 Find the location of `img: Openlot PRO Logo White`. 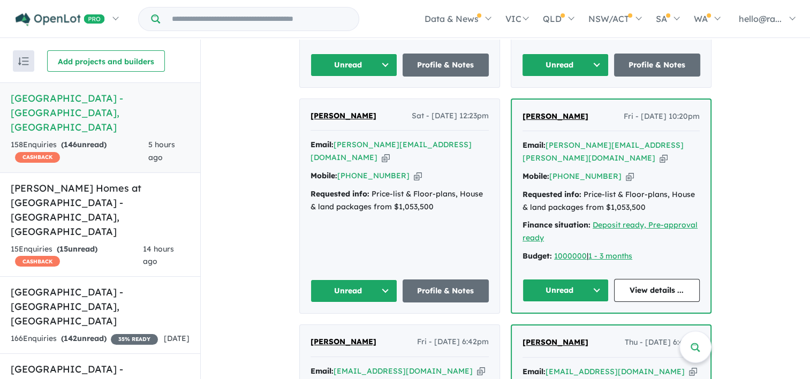

img: Openlot PRO Logo White is located at coordinates (60, 19).